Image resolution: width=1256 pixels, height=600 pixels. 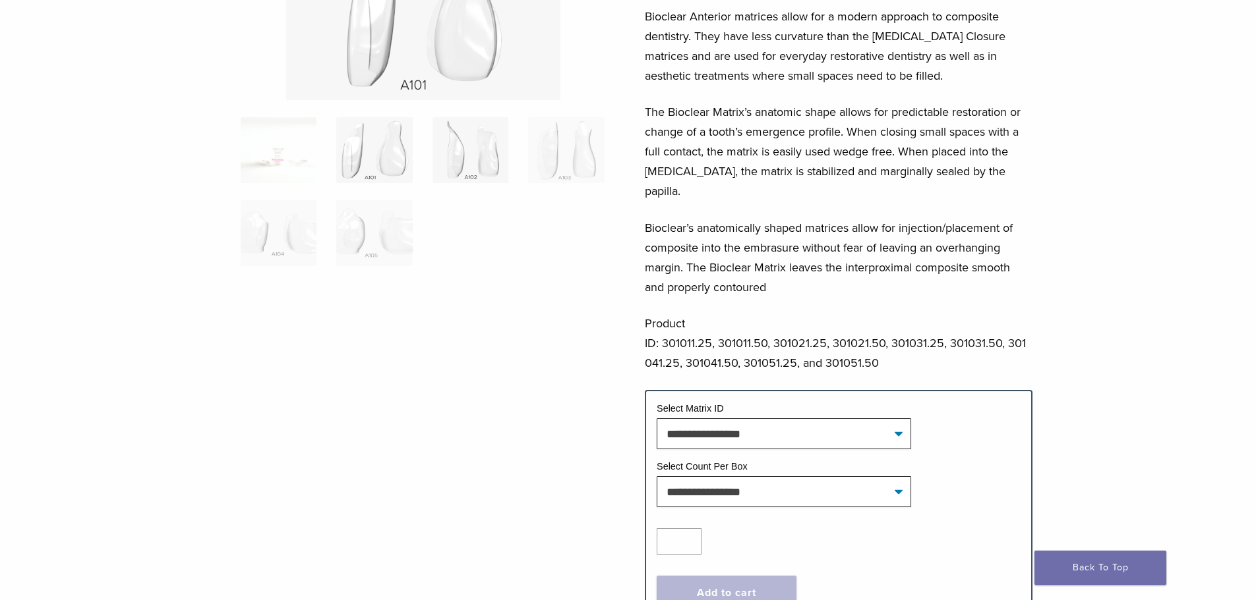 I want to click on img: Original Anterior Matrix - A Series - Image 3, so click(x=470, y=150).